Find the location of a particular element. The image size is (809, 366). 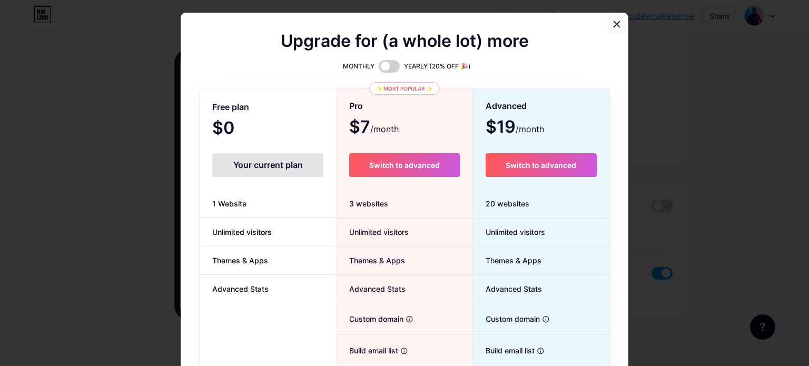

span: MONTHLY is located at coordinates (358, 66).